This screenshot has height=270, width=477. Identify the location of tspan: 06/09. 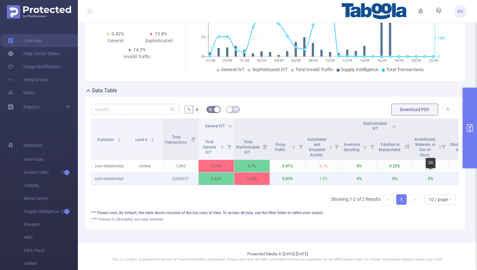
(296, 60).